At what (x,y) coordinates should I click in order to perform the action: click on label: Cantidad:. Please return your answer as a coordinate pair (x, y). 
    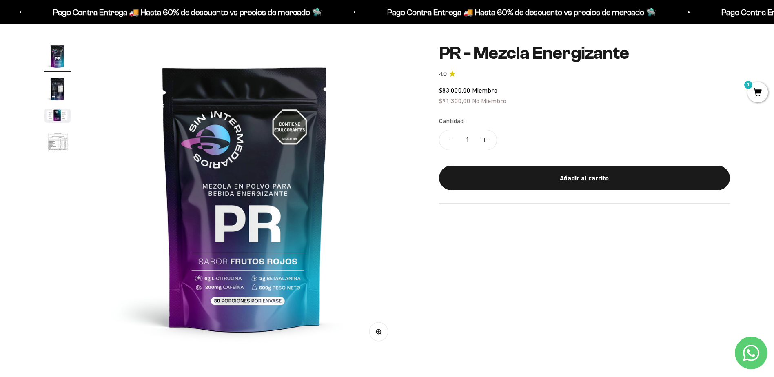
    Looking at the image, I should click on (452, 121).